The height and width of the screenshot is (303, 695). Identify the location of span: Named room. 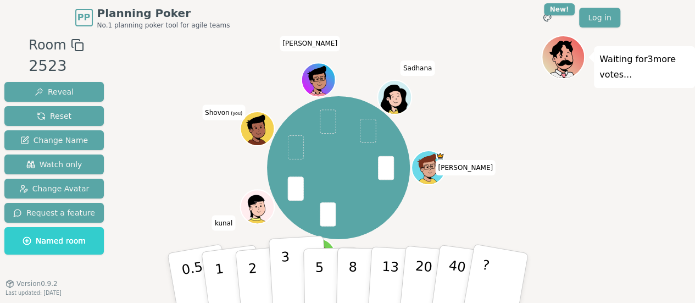
(54, 241).